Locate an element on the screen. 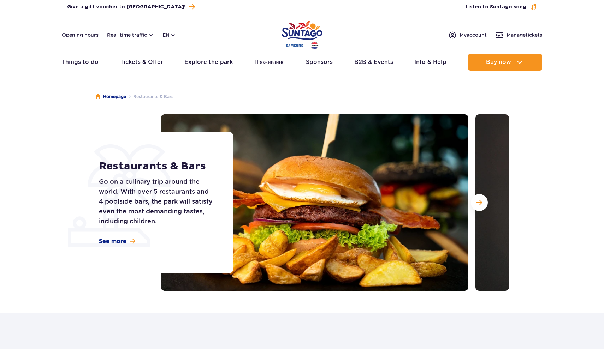  a: Things to do is located at coordinates (80, 62).